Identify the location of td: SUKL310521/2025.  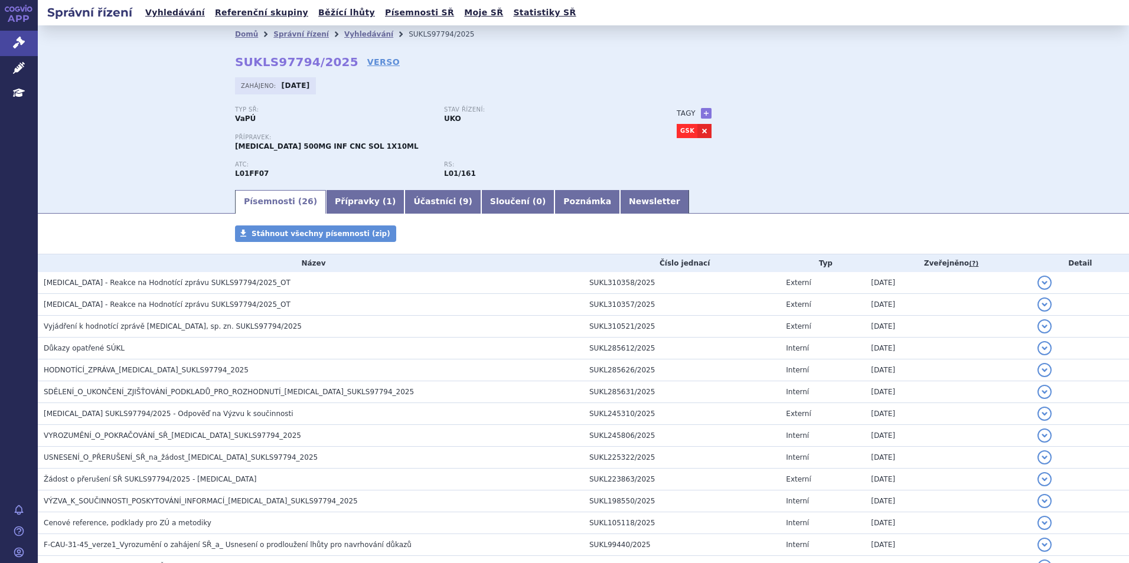
(681, 327).